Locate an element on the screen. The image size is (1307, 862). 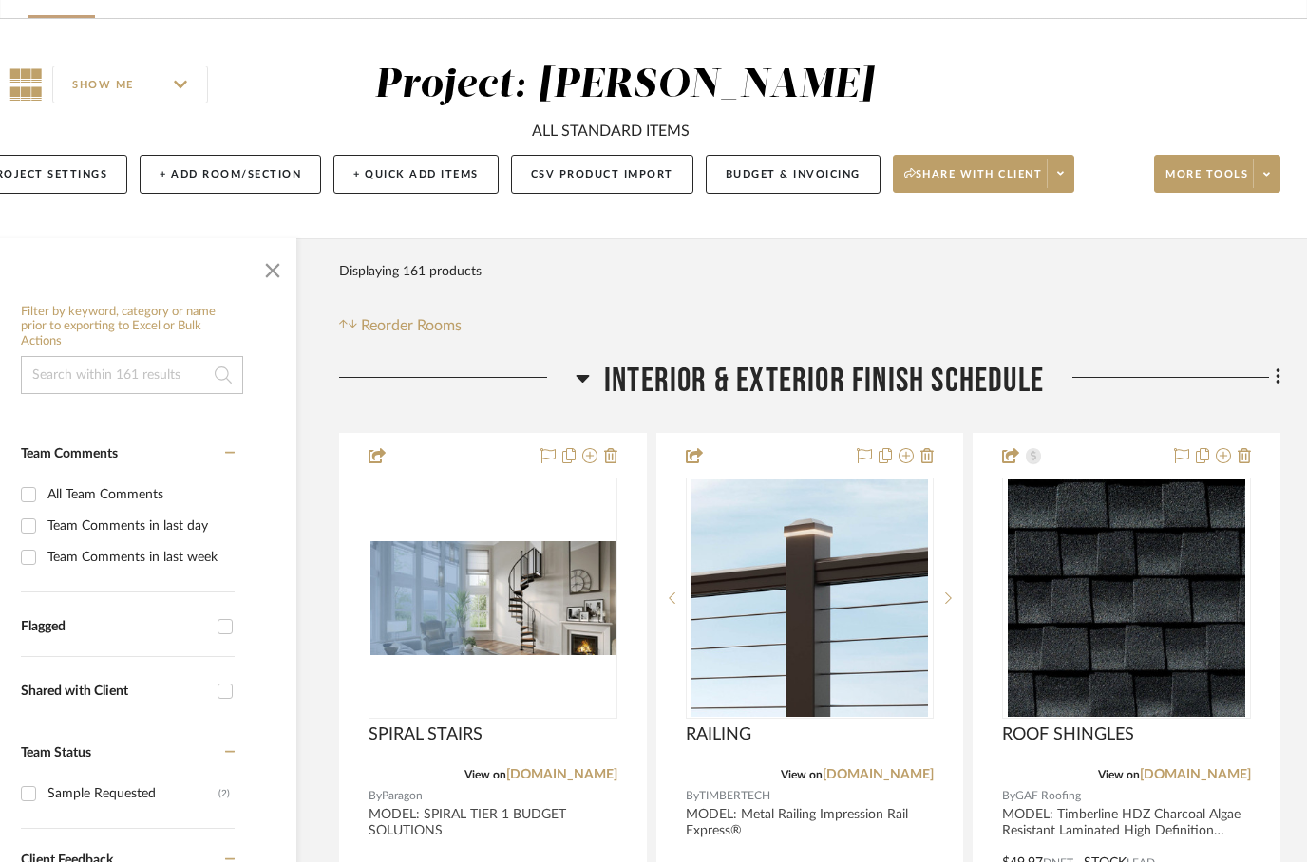
div: All Team Comments is located at coordinates (139, 495).